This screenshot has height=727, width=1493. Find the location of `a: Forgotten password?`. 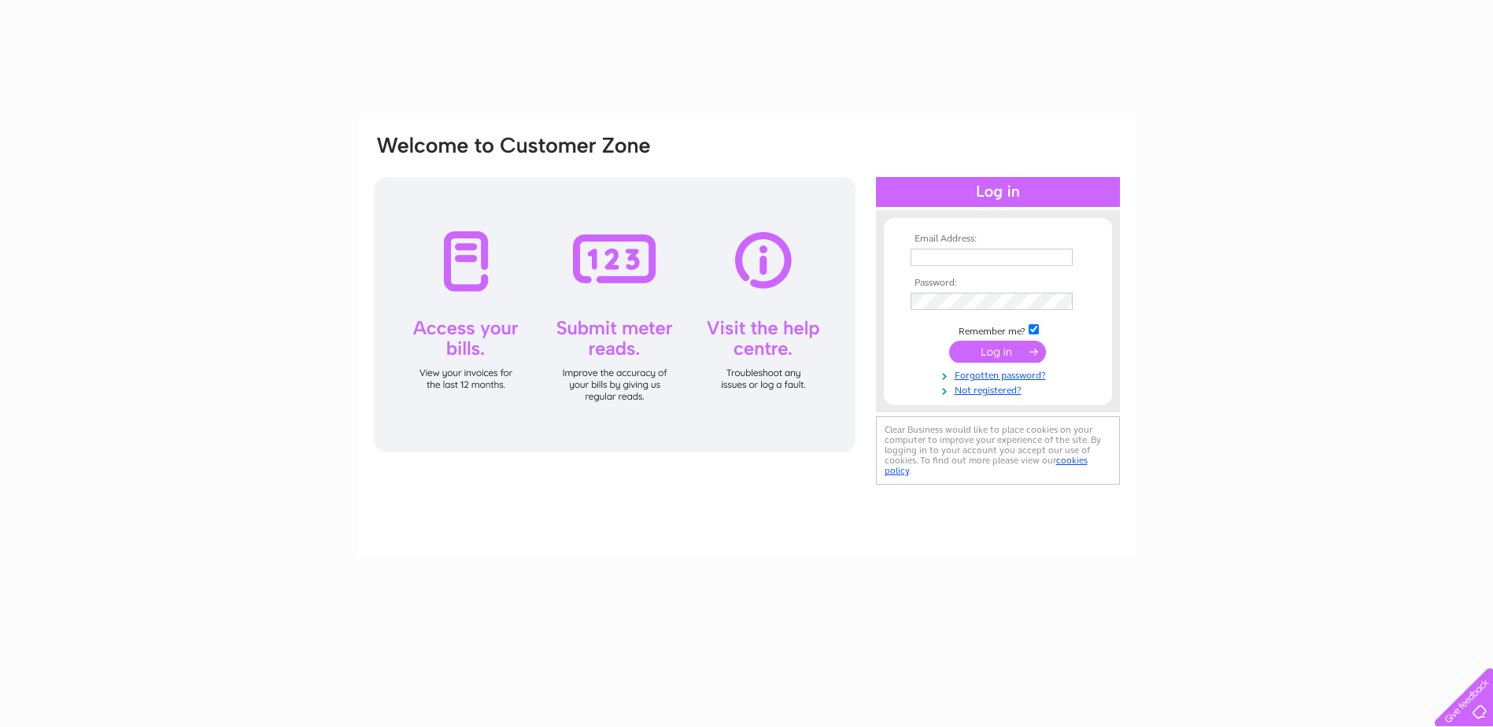

a: Forgotten password? is located at coordinates (999, 374).